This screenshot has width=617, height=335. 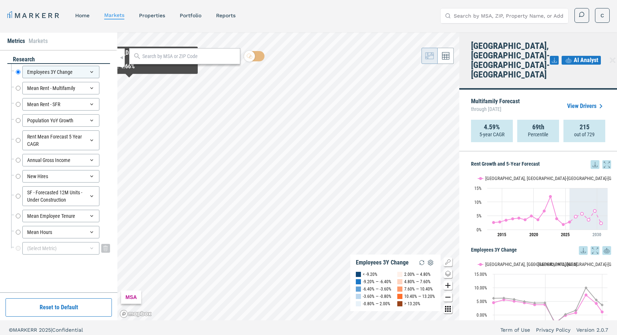 I want to click on div: Rent Mean Forecast 5 Year CAGR, so click(x=61, y=140).